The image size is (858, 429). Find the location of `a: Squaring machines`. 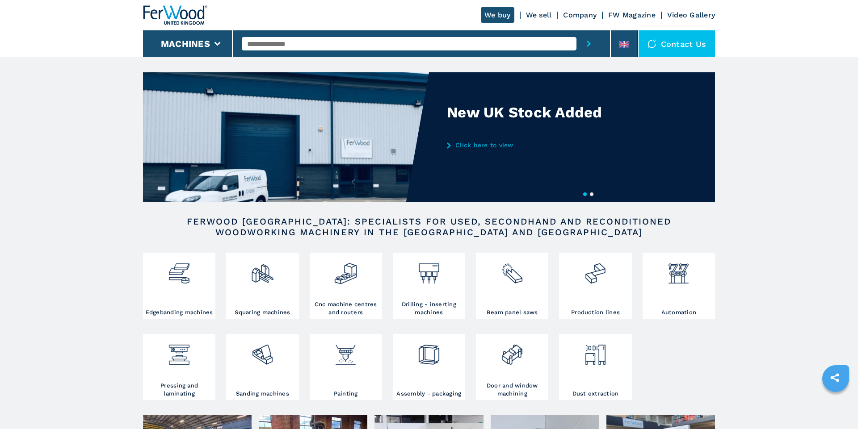

a: Squaring machines is located at coordinates (262, 286).